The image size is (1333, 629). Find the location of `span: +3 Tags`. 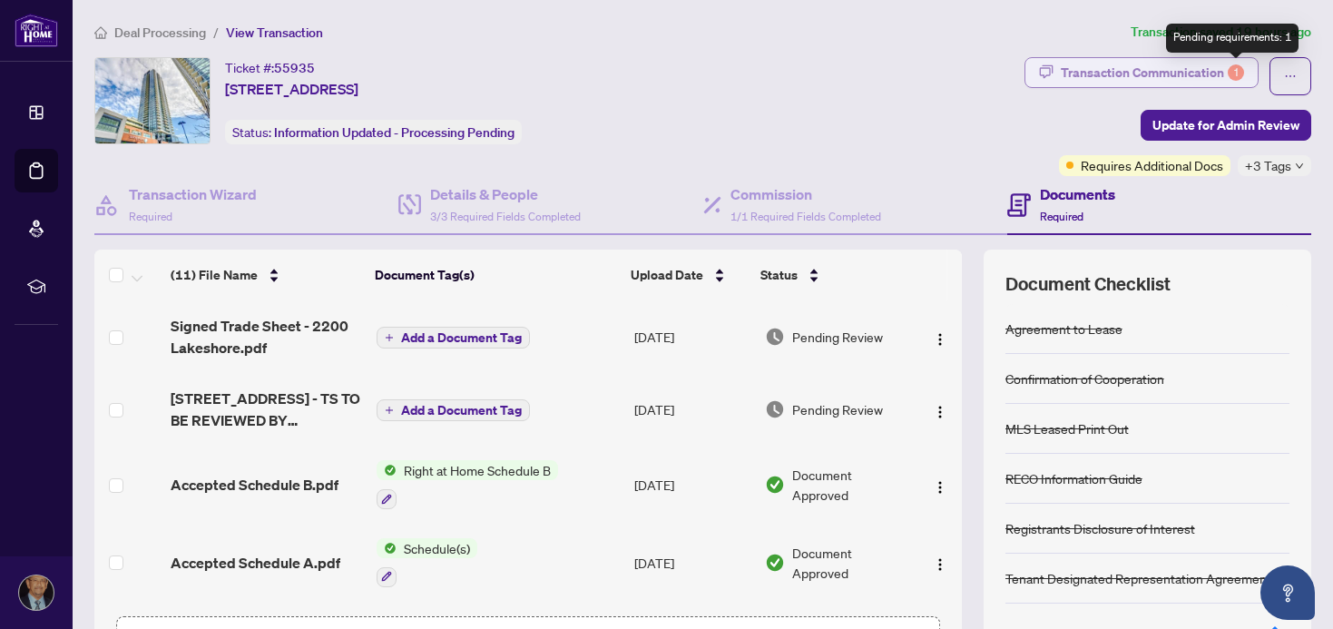

span: +3 Tags is located at coordinates (1267, 165).